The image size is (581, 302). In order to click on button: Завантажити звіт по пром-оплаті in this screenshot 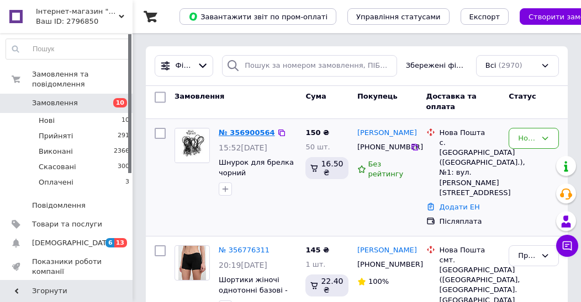, I will do `click(258, 17)`.